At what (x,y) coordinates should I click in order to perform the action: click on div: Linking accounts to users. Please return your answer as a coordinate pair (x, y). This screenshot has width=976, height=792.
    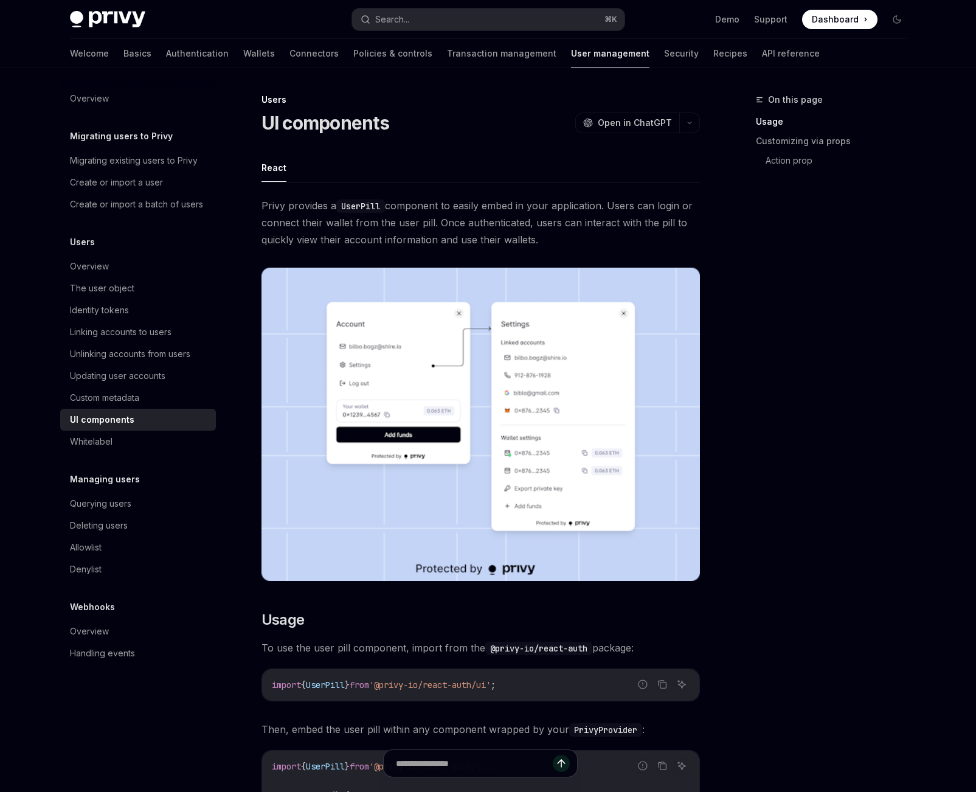
    Looking at the image, I should click on (120, 332).